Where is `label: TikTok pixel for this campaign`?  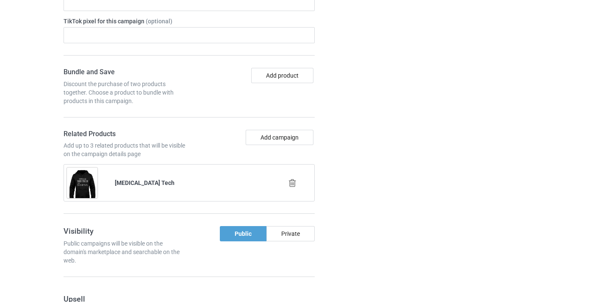 label: TikTok pixel for this campaign is located at coordinates (189, 21).